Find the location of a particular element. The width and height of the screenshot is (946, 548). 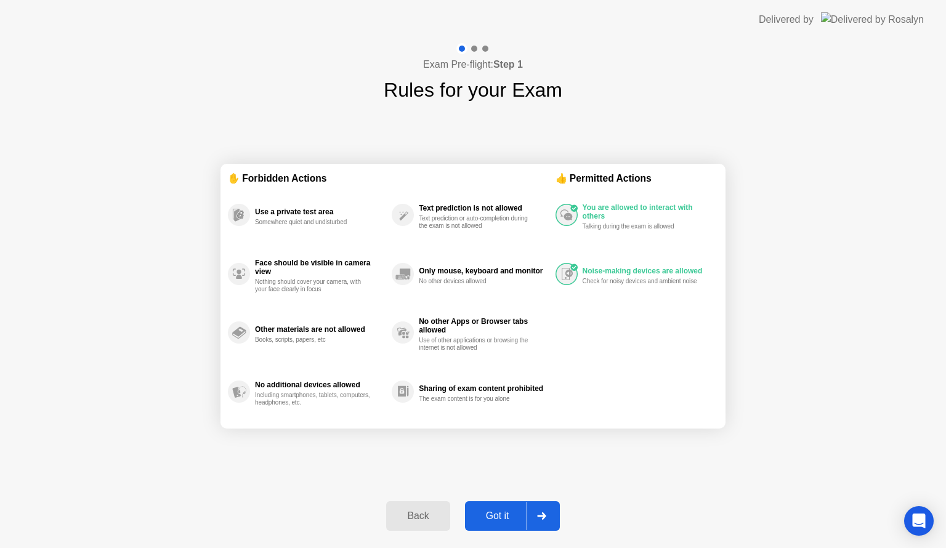

div: No additional devices allowed is located at coordinates (320, 385).